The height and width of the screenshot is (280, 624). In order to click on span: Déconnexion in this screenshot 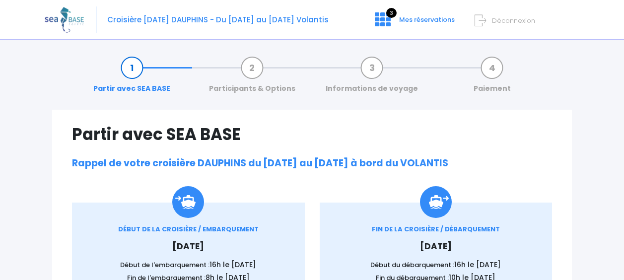, I will do `click(513, 20)`.